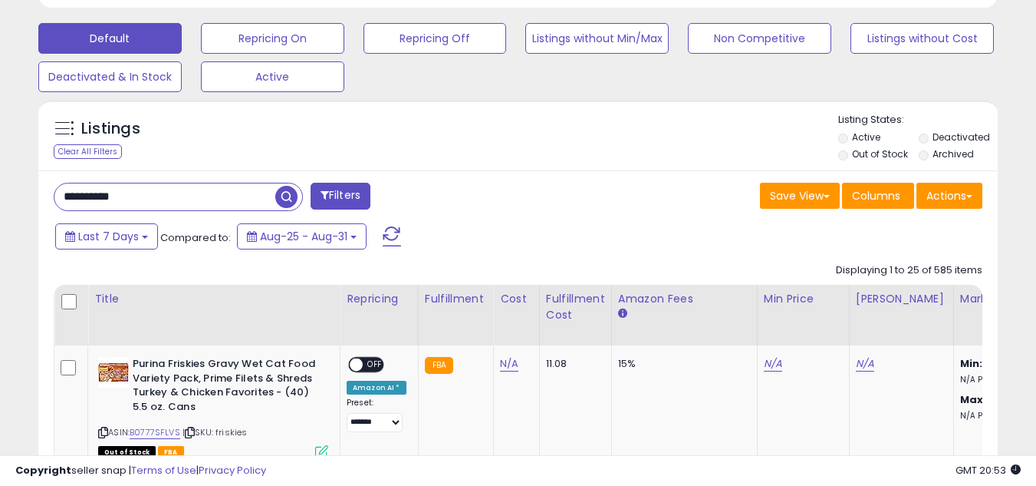 The width and height of the screenshot is (1036, 486). I want to click on a: Terms of Use, so click(163, 469).